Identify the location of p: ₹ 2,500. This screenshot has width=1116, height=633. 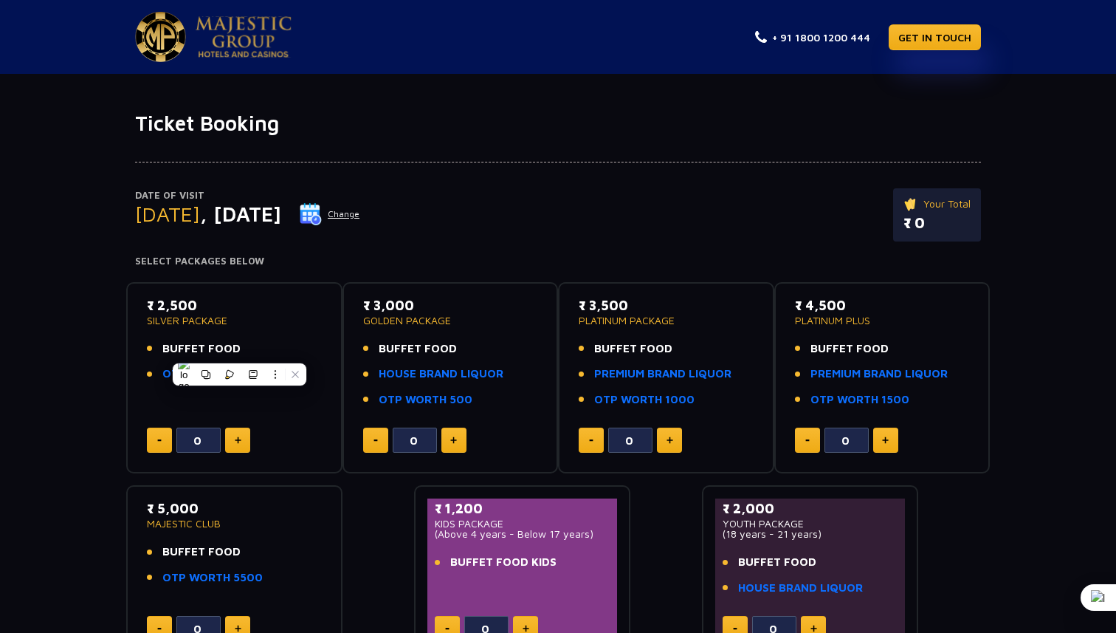
(234, 305).